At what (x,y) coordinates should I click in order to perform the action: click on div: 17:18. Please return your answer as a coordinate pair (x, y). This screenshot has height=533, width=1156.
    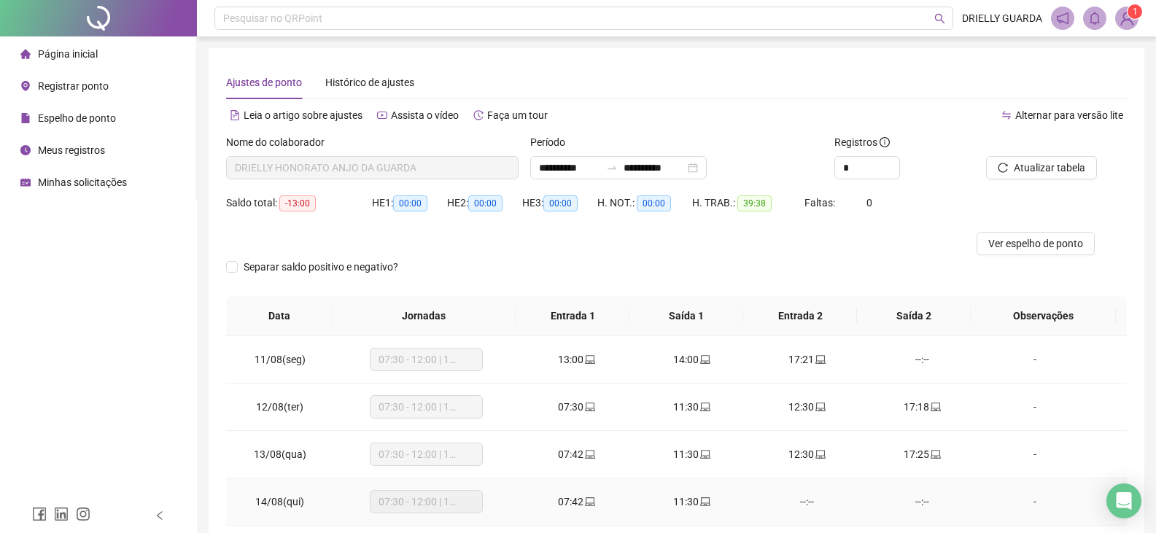
    Looking at the image, I should click on (922, 407).